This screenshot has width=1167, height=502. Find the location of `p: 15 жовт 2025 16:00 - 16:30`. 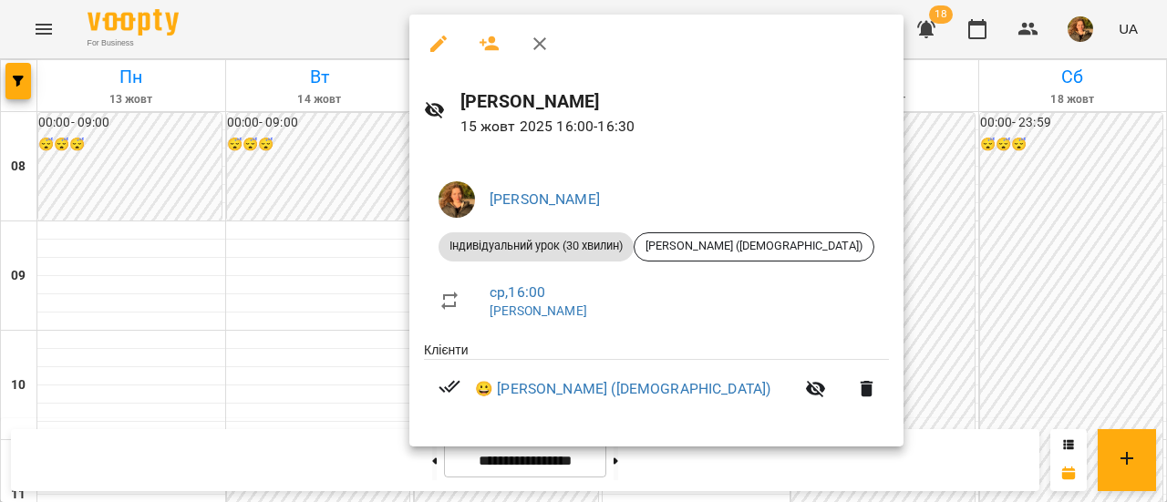

p: 15 жовт 2025 16:00 - 16:30 is located at coordinates (675, 127).